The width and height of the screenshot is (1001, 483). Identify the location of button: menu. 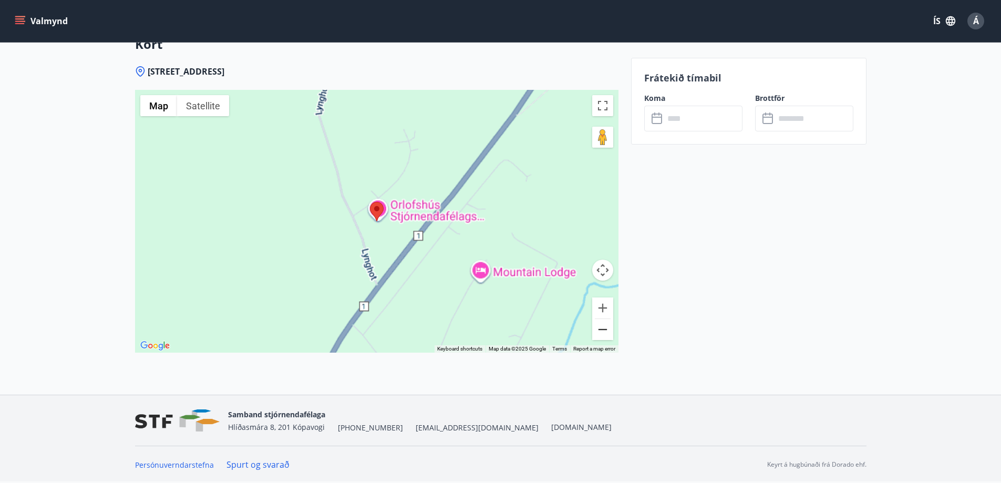
(42, 21).